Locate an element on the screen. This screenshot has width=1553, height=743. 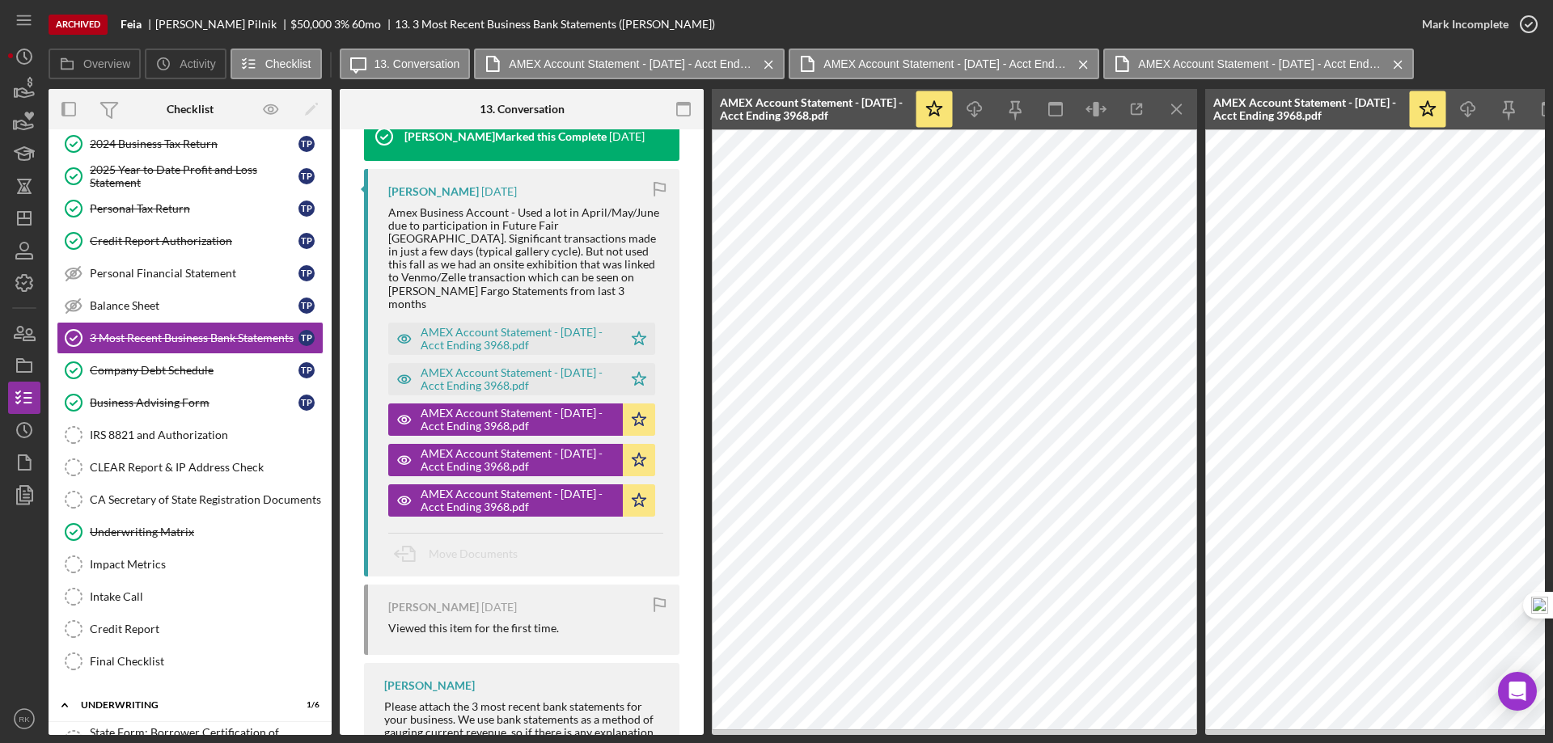
a: IRS 8821 and Authorization is located at coordinates (190, 435).